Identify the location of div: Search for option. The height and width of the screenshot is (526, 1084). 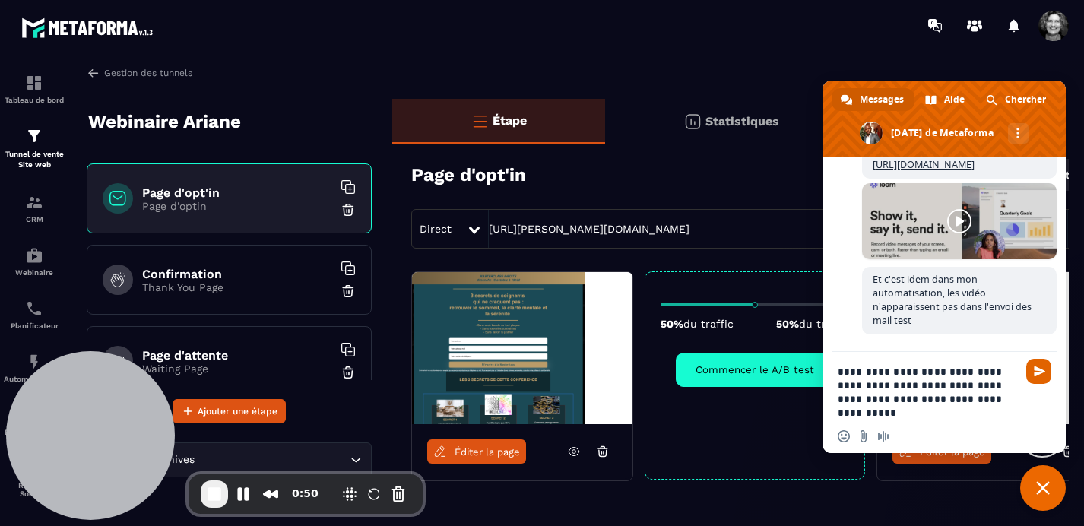
(229, 460).